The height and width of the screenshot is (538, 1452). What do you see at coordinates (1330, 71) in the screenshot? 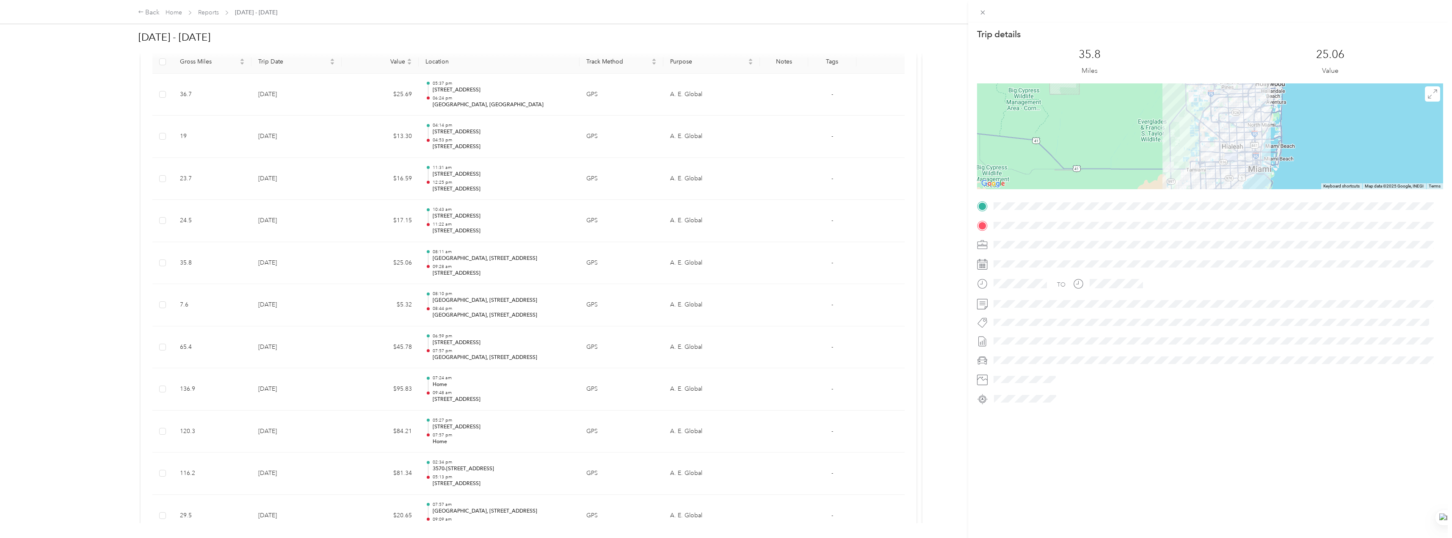
I see `p: Value` at bounding box center [1330, 71].